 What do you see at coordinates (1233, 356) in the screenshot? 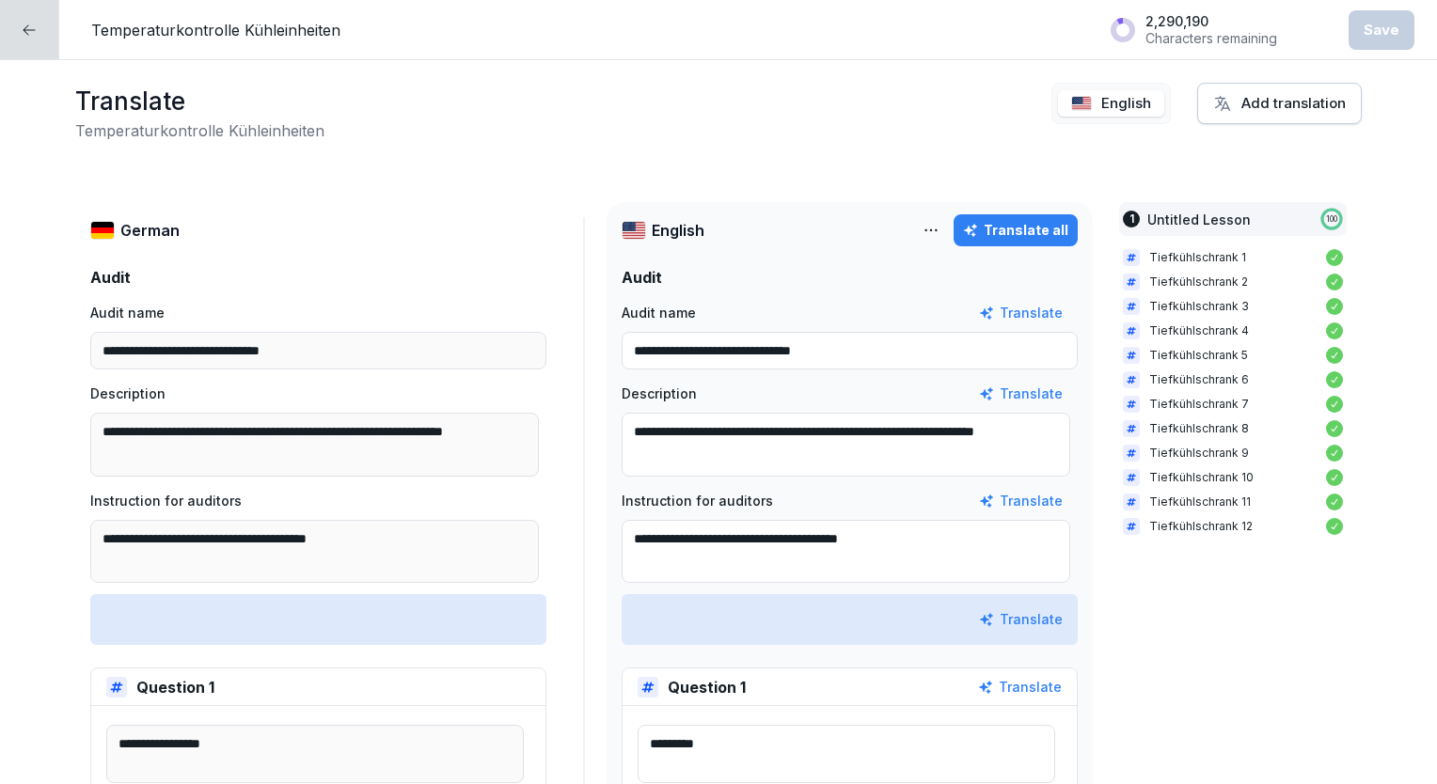
I see `p: Tiefkühlschrank 5` at bounding box center [1233, 356].